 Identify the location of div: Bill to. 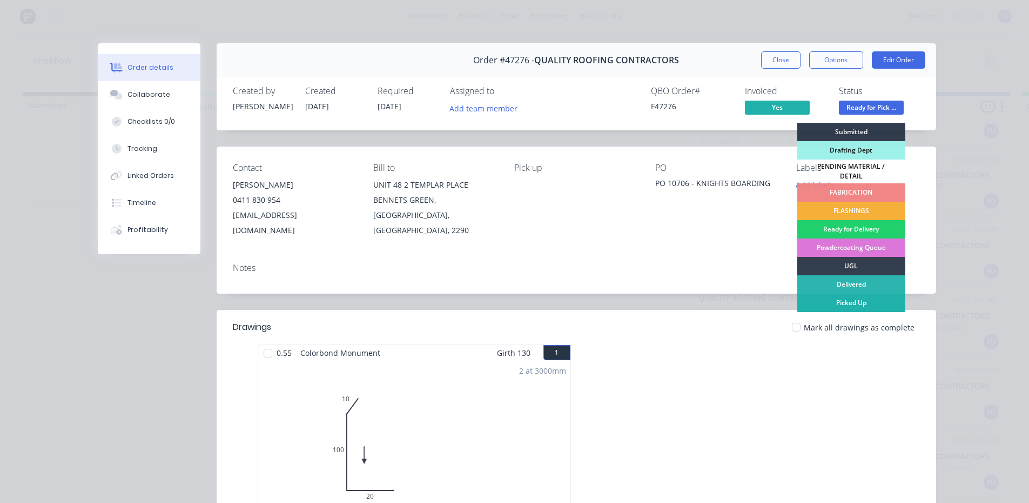
(435, 168).